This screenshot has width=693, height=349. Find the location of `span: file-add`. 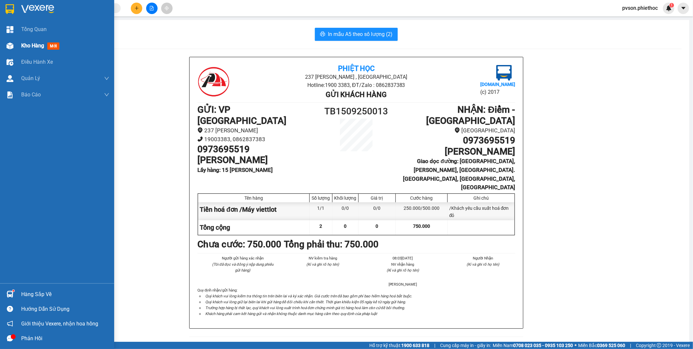

span: file-add is located at coordinates (152, 8).